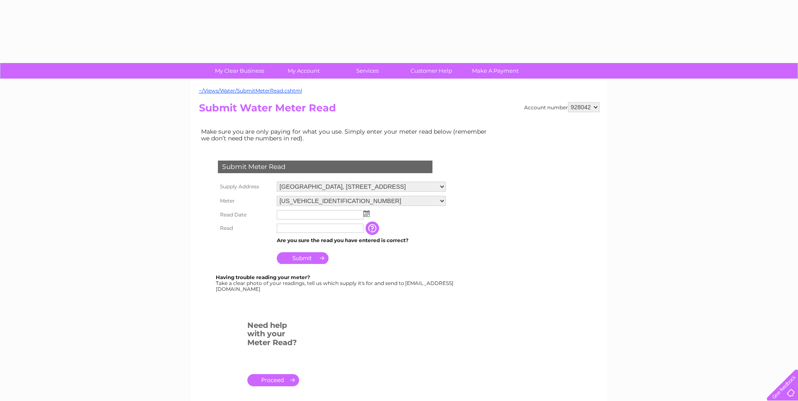 This screenshot has width=798, height=401. Describe the element at coordinates (250, 90) in the screenshot. I see `a: ~/Views/Water/SubmitMeterRead.cshtml` at that location.